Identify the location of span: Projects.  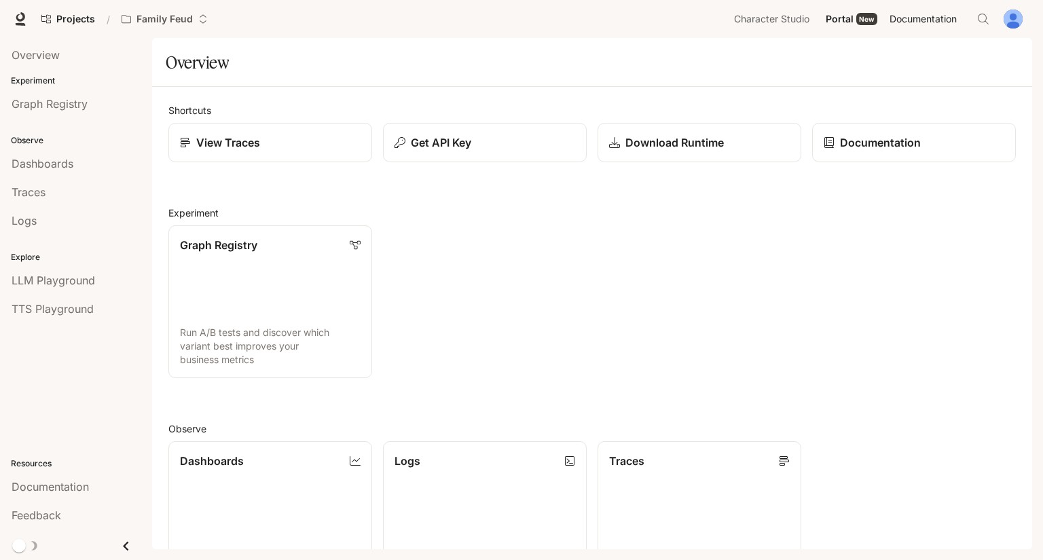
(75, 19).